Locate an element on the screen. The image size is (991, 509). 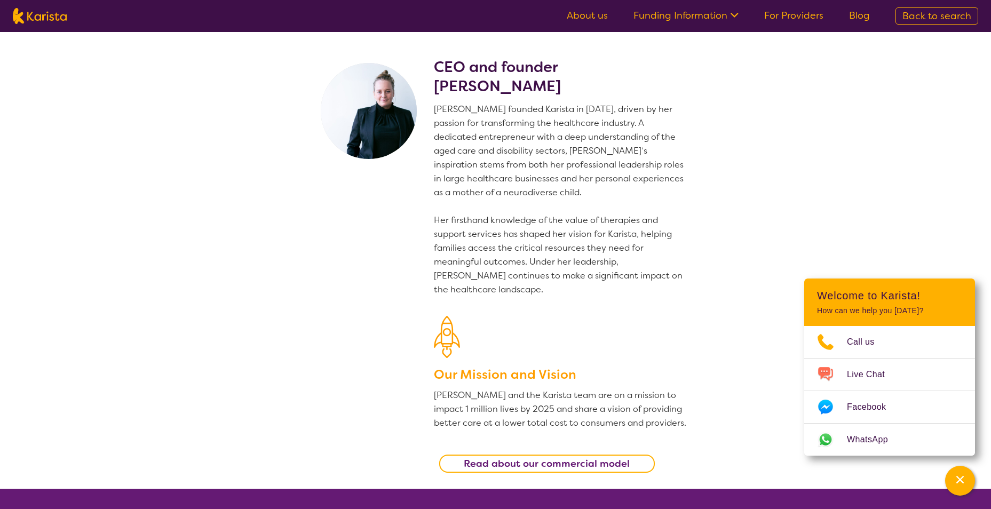
span: Live Chat is located at coordinates (872, 375).